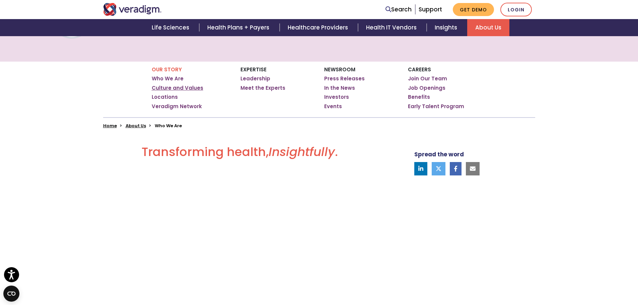 The image size is (638, 305). I want to click on a: Veradigm logo, so click(132, 9).